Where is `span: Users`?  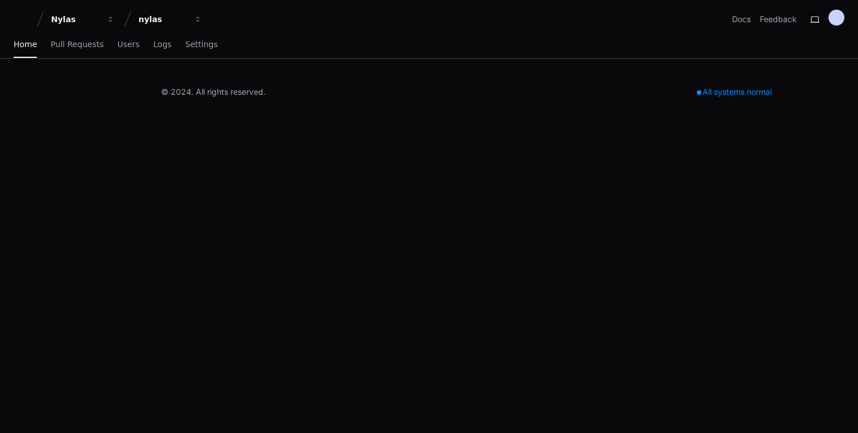
span: Users is located at coordinates (128, 44).